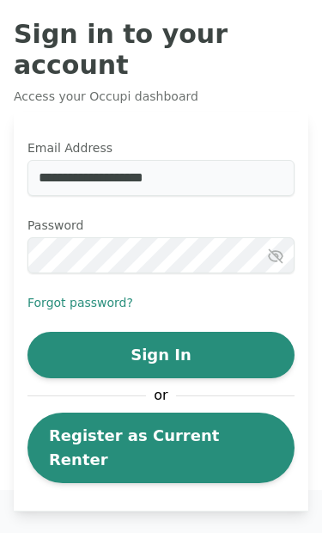 Image resolution: width=322 pixels, height=533 pixels. What do you see at coordinates (162, 395) in the screenshot?
I see `span: or` at bounding box center [162, 395].